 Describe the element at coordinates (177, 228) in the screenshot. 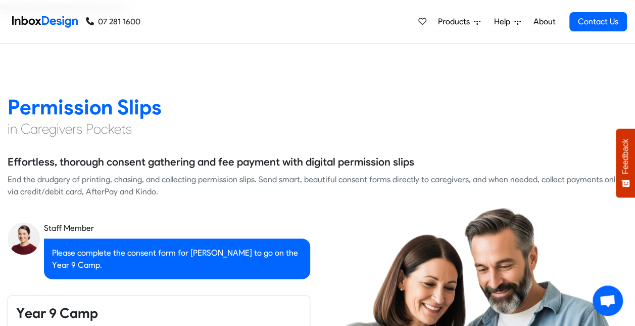

I see `div: Staff Member` at that location.